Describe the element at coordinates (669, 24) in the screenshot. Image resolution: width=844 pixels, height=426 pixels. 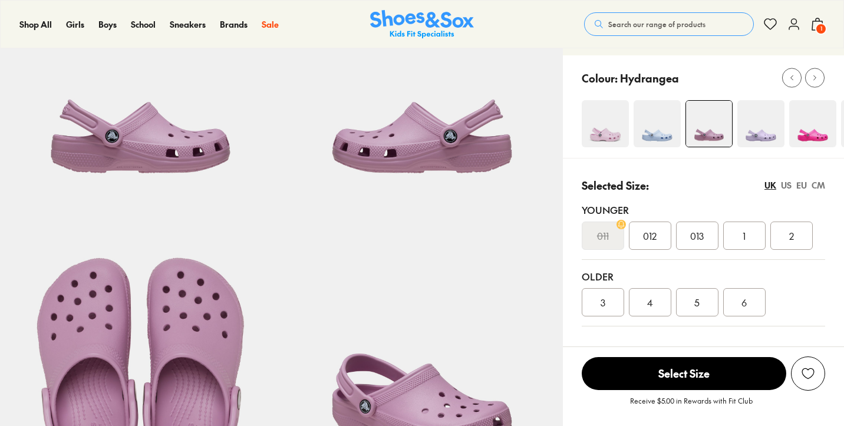
I see `button: Search our range of products` at that location.